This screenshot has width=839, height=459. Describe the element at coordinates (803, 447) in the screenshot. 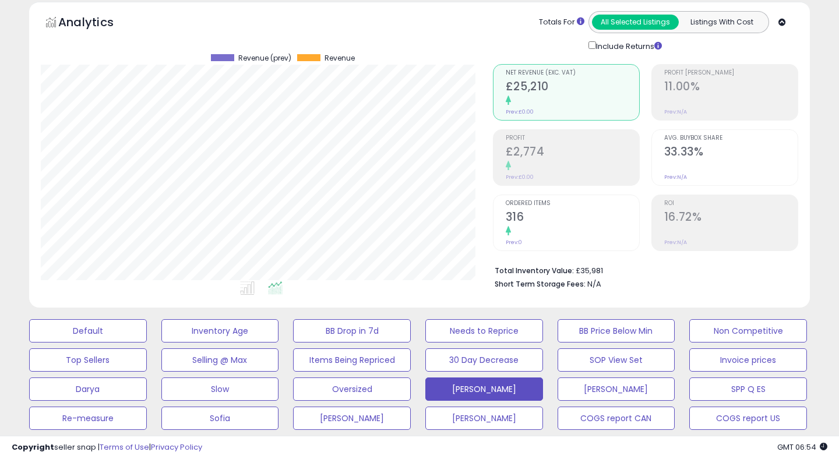

I see `span: 2025-08-13 06:54 GMT` at that location.